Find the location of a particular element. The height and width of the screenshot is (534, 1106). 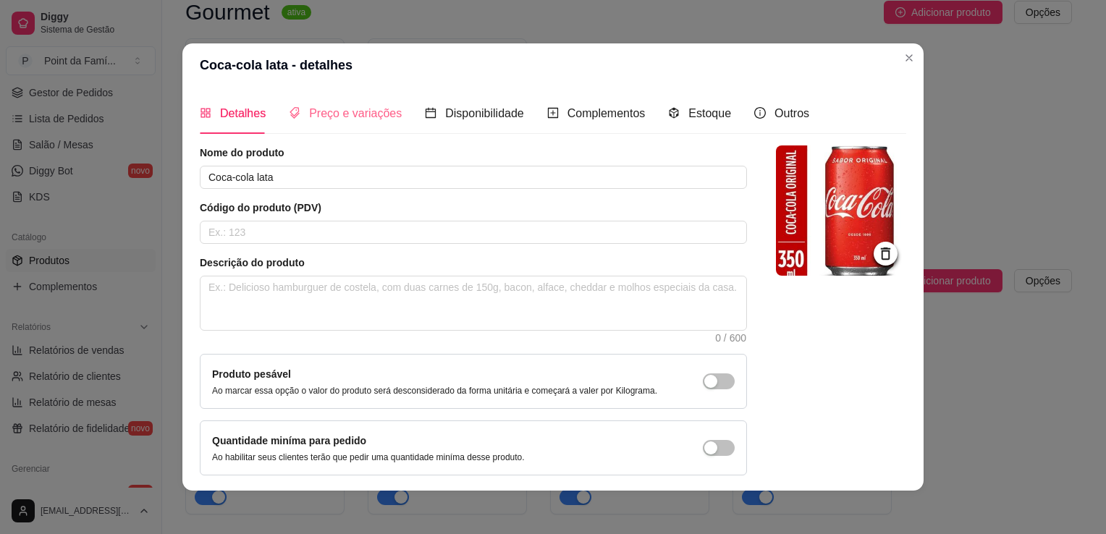

span: Preço e variações is located at coordinates (355, 113).